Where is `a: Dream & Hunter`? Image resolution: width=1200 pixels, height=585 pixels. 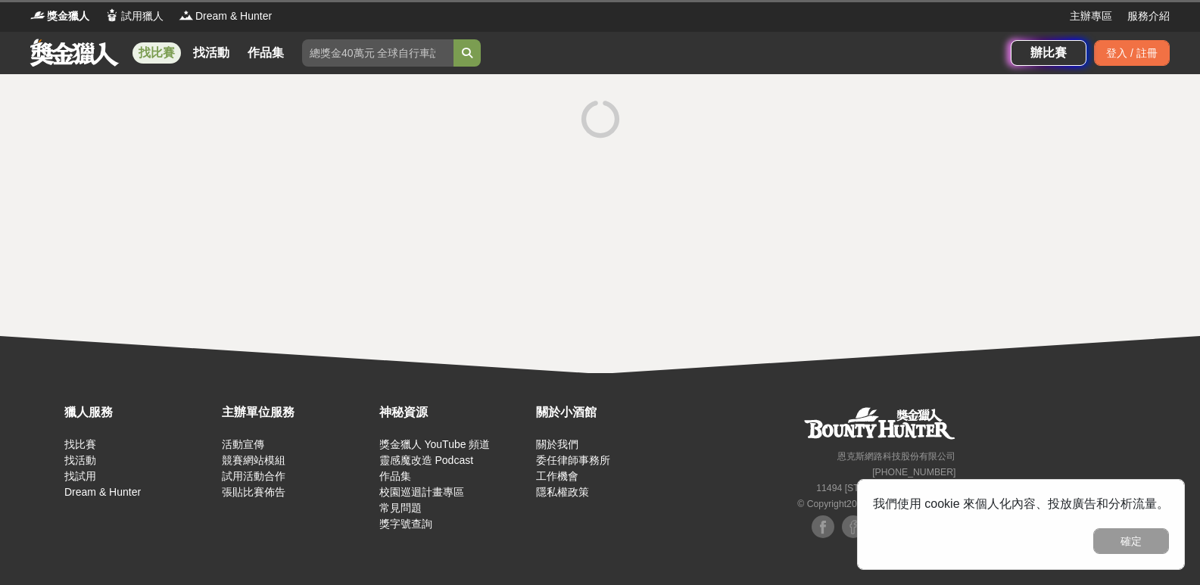
a: Dream & Hunter is located at coordinates (102, 492).